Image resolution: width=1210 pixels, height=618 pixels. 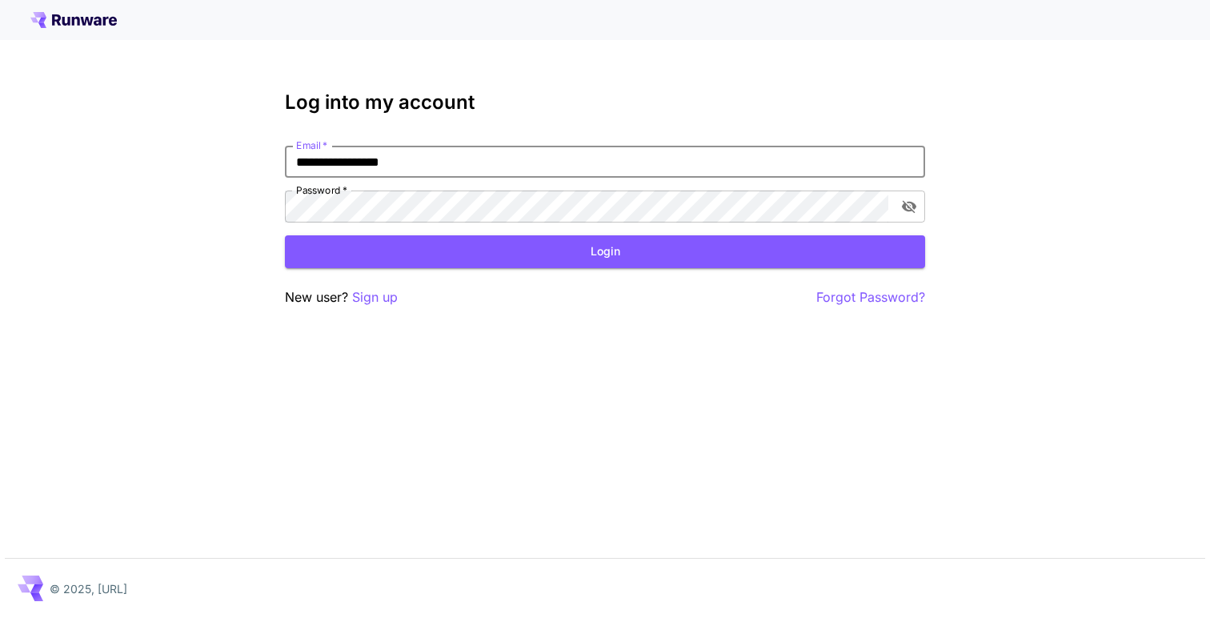 What do you see at coordinates (871, 297) in the screenshot?
I see `p: Forgot Password?` at bounding box center [871, 297].